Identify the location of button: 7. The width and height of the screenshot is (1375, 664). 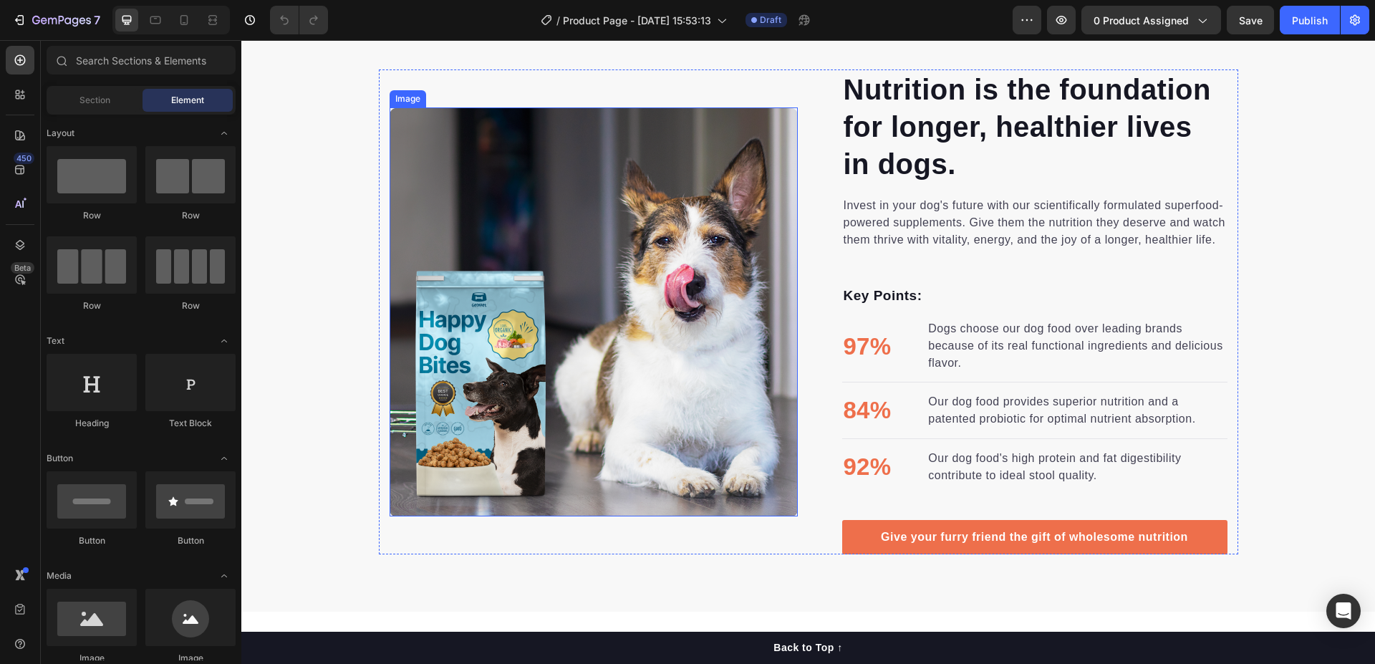
(56, 20).